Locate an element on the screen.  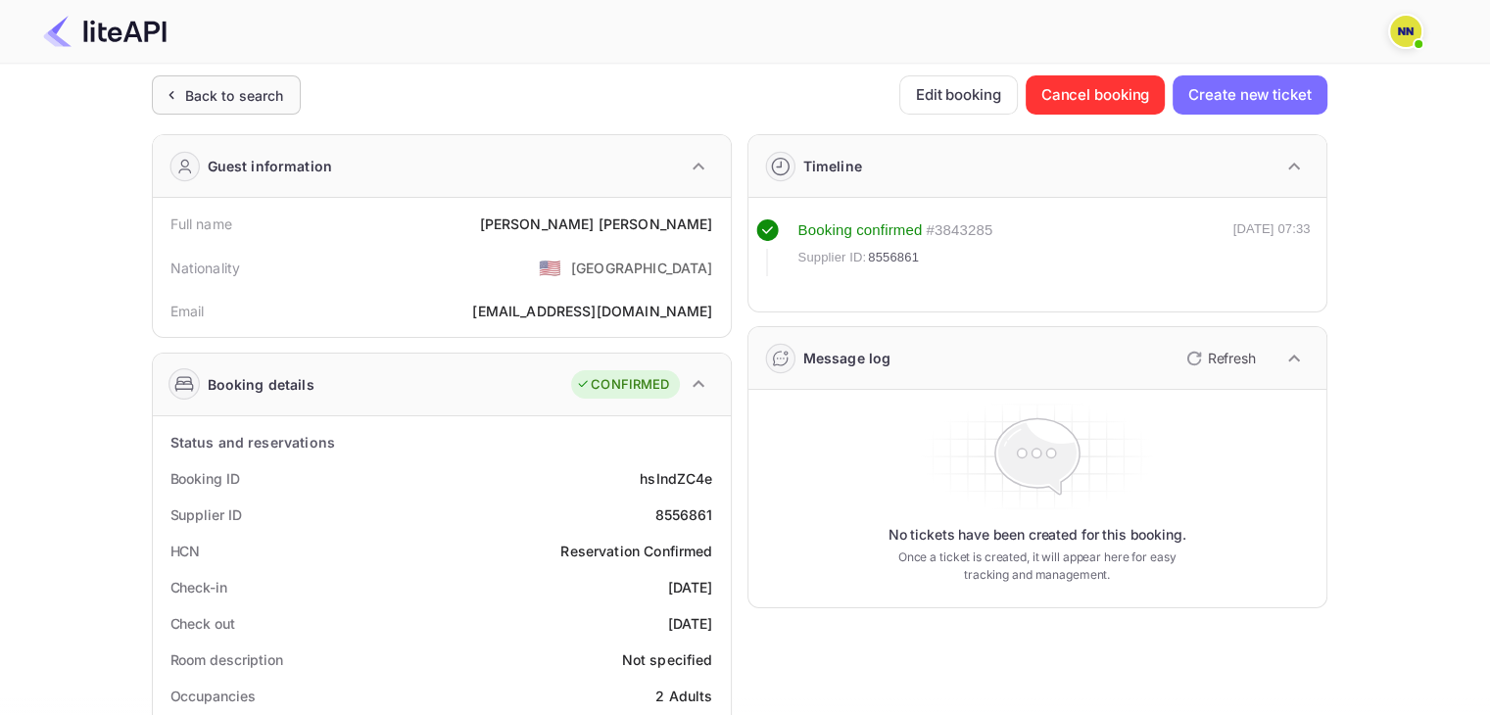
div: Booking ID is located at coordinates (205, 478).